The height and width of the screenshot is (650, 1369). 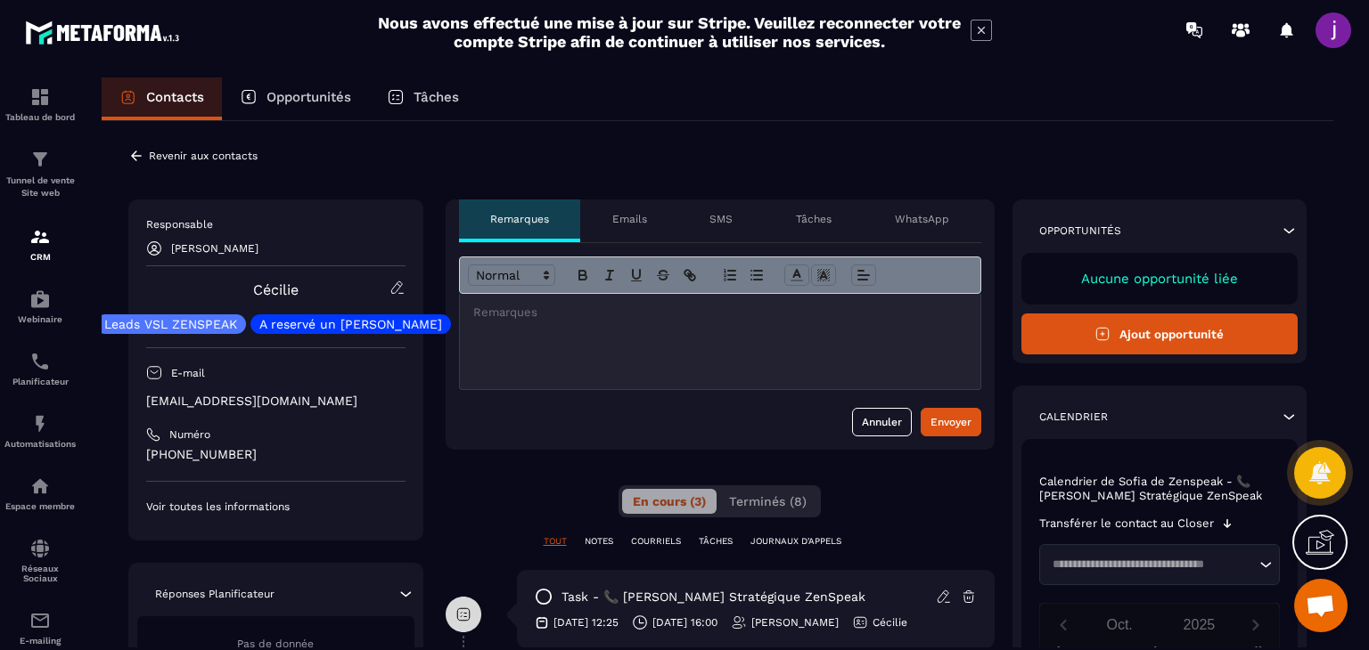 I want to click on a: automationsautomationsAutomatisations, so click(x=40, y=431).